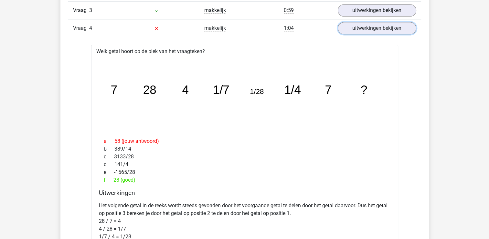  I want to click on span: 1:04, so click(289, 28).